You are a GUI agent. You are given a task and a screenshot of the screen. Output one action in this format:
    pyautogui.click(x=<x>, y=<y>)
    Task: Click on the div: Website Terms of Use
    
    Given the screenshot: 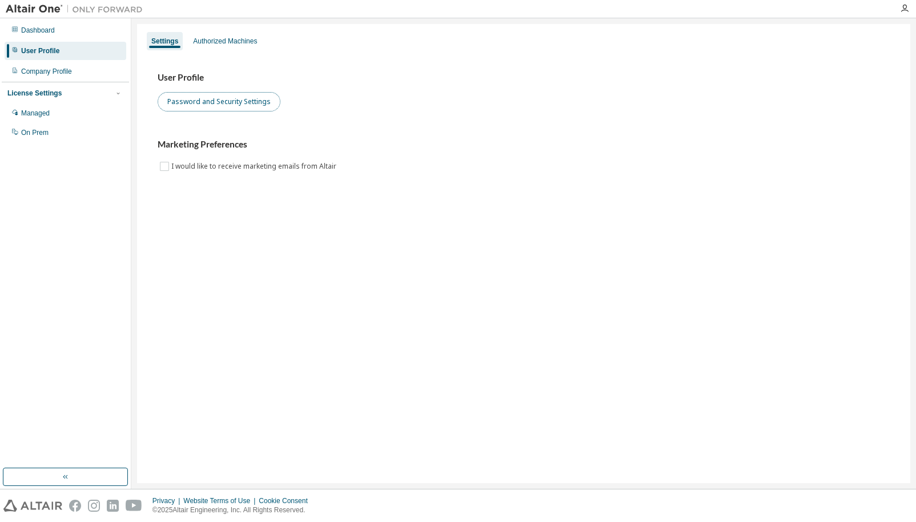 What is the action you would take?
    pyautogui.click(x=221, y=500)
    